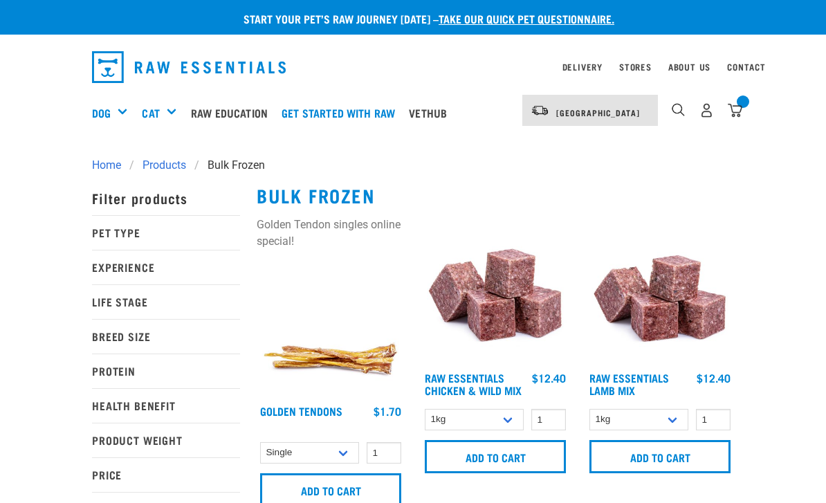 This screenshot has width=826, height=503. Describe the element at coordinates (746, 66) in the screenshot. I see `a: Contact` at that location.